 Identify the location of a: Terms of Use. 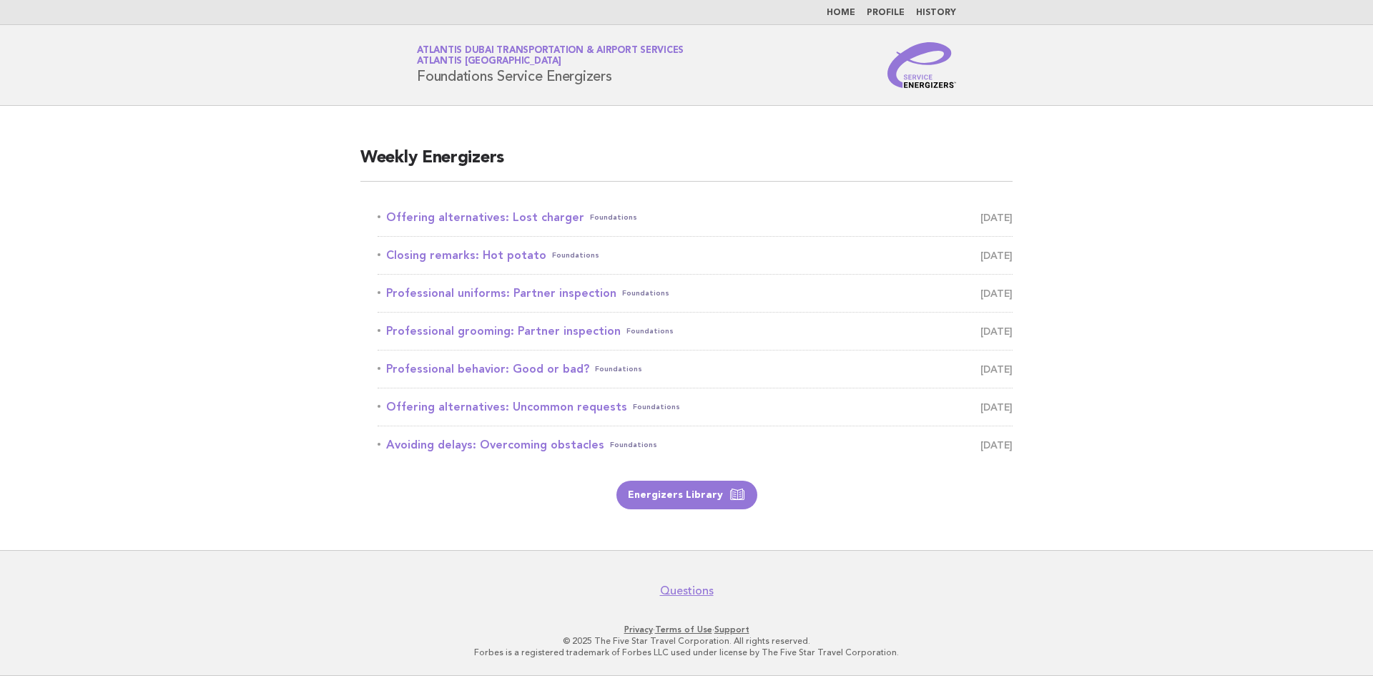
(684, 629).